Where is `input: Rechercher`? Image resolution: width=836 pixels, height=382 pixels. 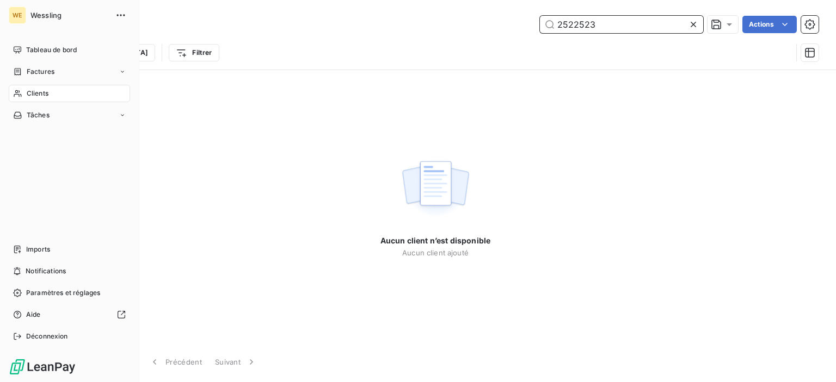
input: Rechercher is located at coordinates (621, 24).